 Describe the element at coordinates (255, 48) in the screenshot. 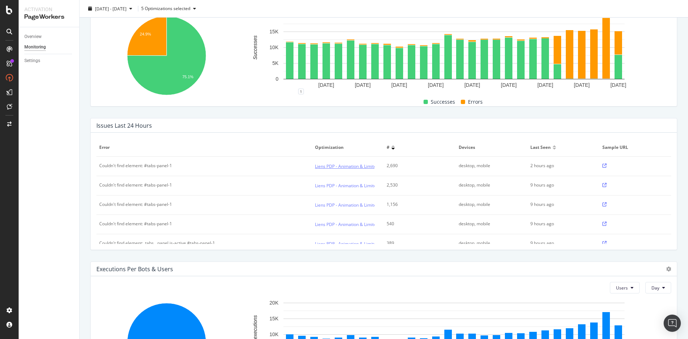

I see `text: Successes` at that location.